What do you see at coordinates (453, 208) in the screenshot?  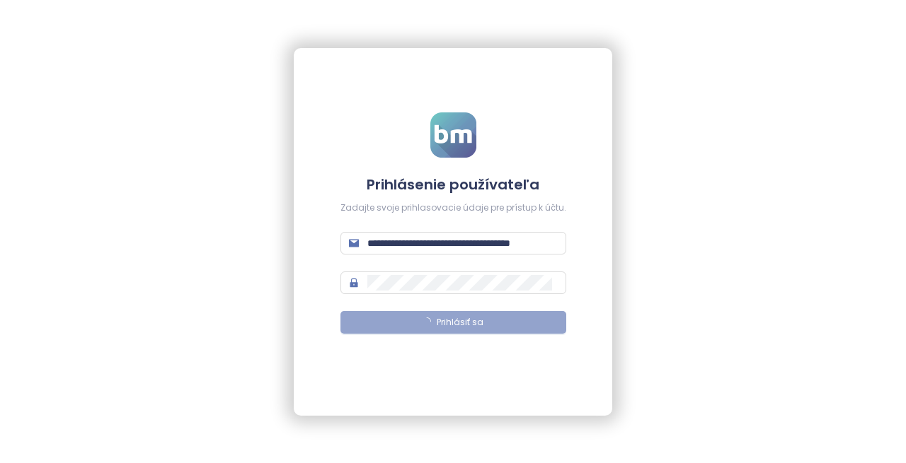 I see `div: Zadajte svoje prihlasovacie údaje pre prístup k účtu.` at bounding box center [453, 208].